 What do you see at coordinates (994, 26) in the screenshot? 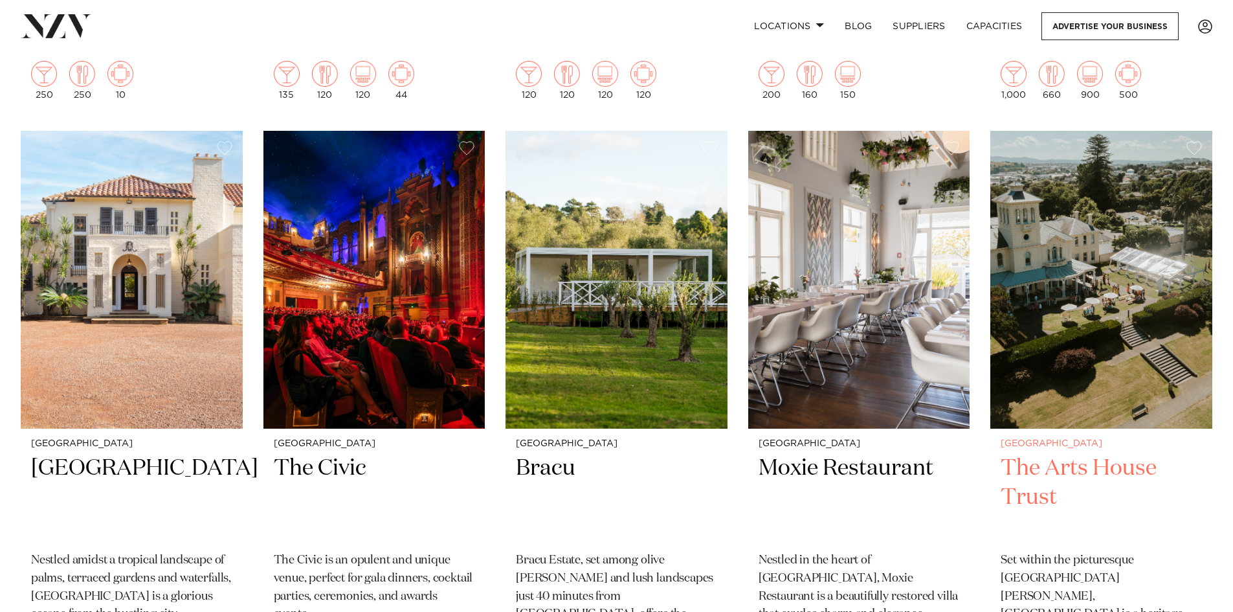
I see `a: Capacities` at bounding box center [994, 26].